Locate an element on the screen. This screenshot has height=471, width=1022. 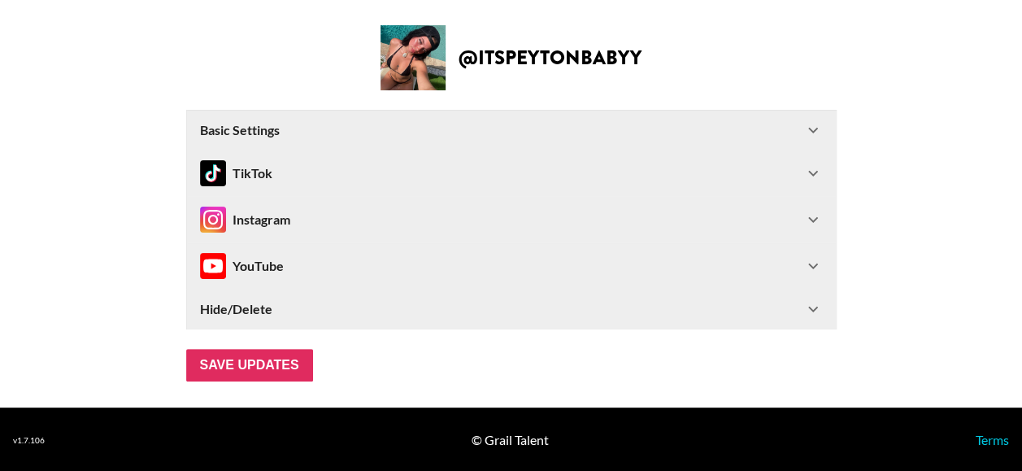
div: InstagramYouTube is located at coordinates (511, 266).